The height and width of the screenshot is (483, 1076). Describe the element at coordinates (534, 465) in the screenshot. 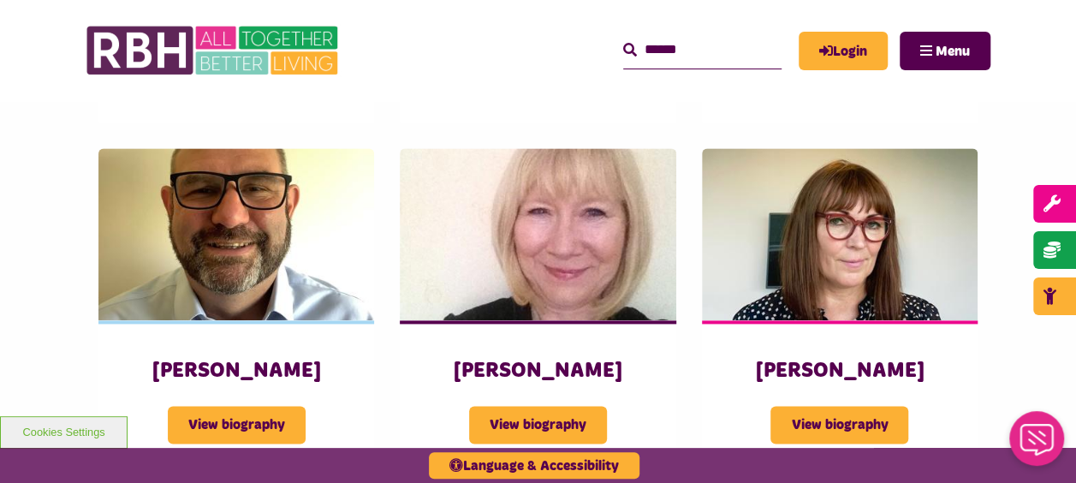

I see `button: Language & Accessibility` at that location.